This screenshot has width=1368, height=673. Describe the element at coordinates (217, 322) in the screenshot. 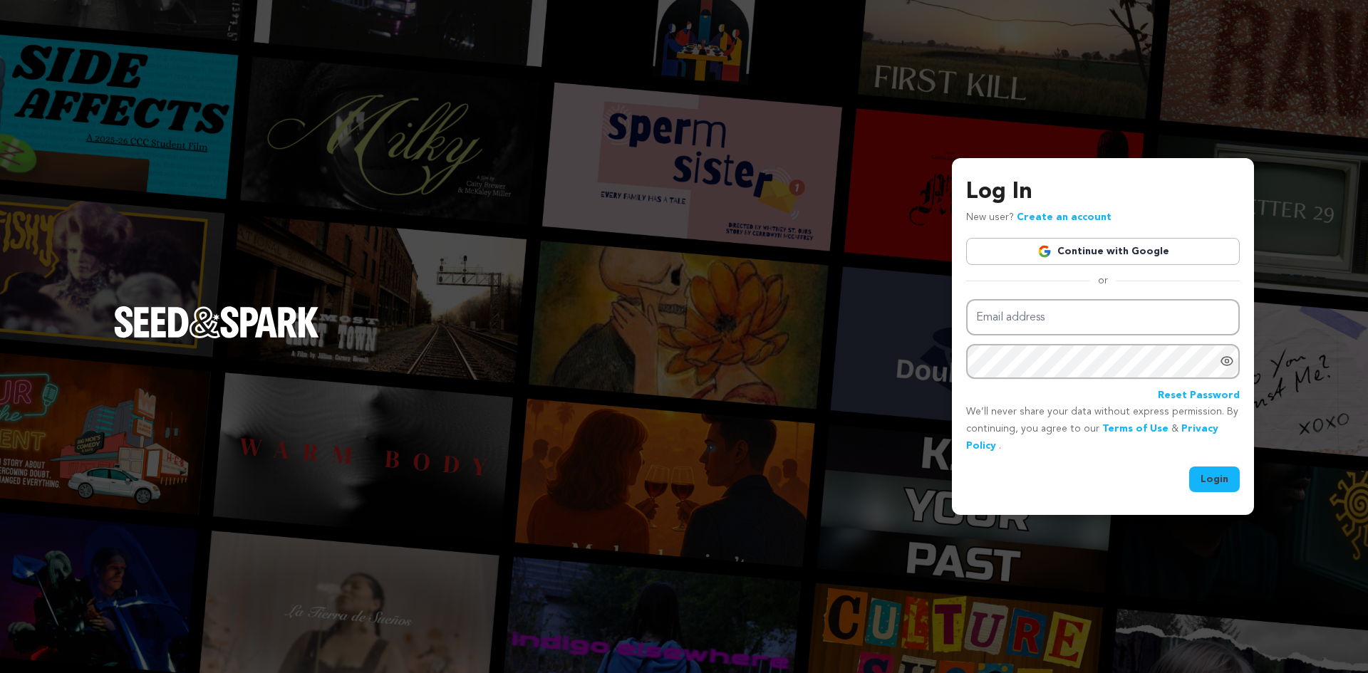

I see `img: Seed&Spark Logo` at that location.